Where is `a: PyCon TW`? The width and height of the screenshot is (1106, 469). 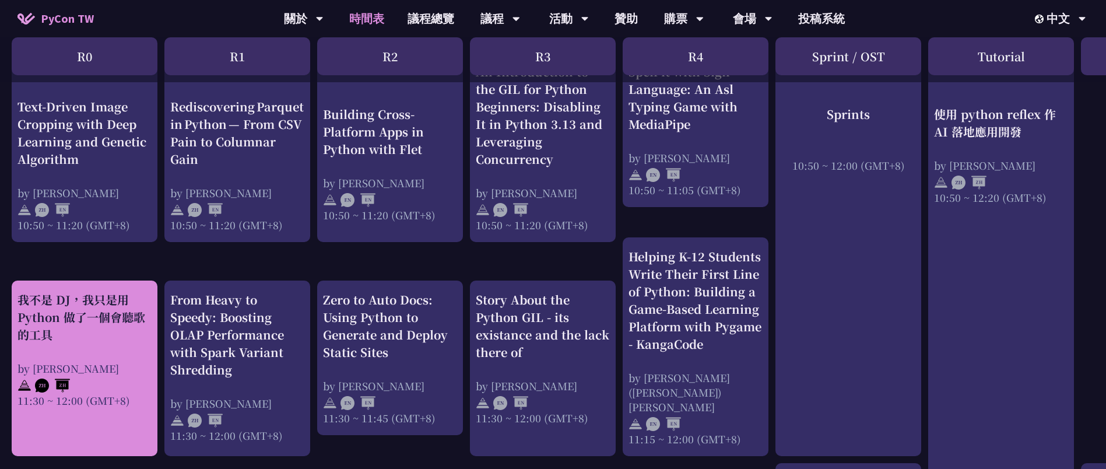 a: PyCon TW is located at coordinates (55, 19).